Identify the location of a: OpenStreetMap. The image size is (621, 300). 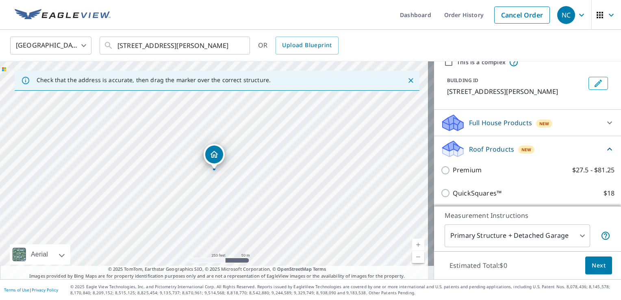
(294, 269).